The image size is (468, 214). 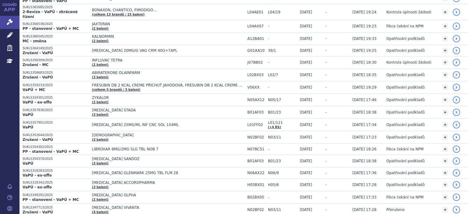 What do you see at coordinates (28, 164) in the screenshot?
I see `strong: VaPÚ` at bounding box center [28, 164].